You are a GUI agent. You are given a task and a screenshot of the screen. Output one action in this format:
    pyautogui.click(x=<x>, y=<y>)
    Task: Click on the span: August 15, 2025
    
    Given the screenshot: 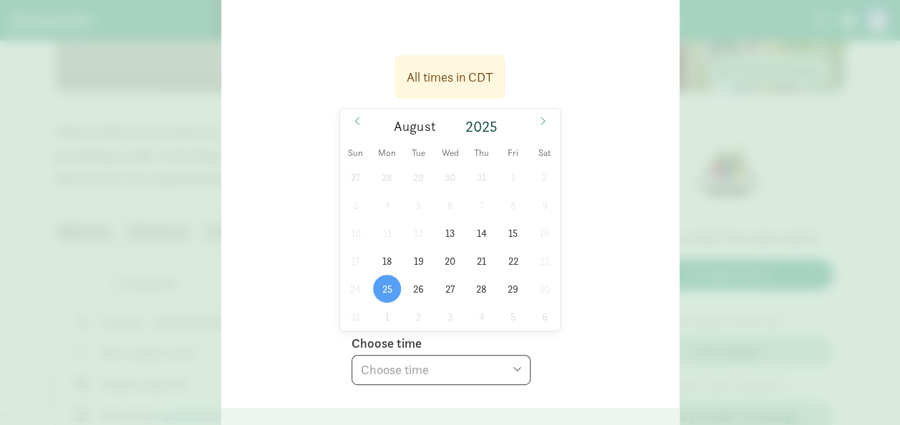 What is the action you would take?
    pyautogui.click(x=513, y=233)
    